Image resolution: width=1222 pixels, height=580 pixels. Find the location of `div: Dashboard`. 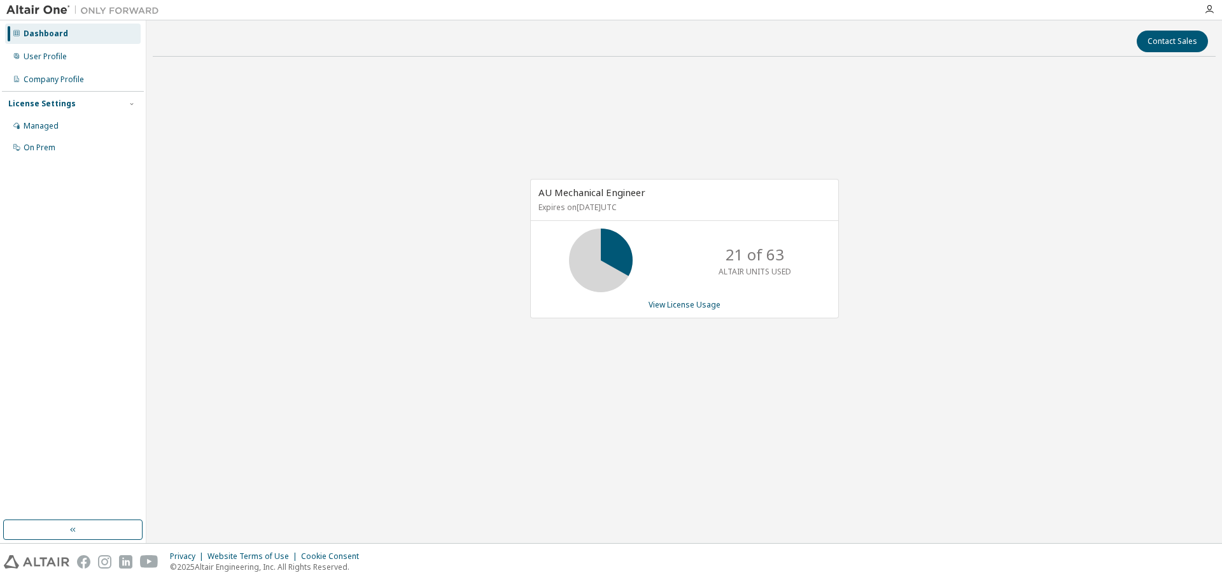

div: Dashboard is located at coordinates (46, 34).